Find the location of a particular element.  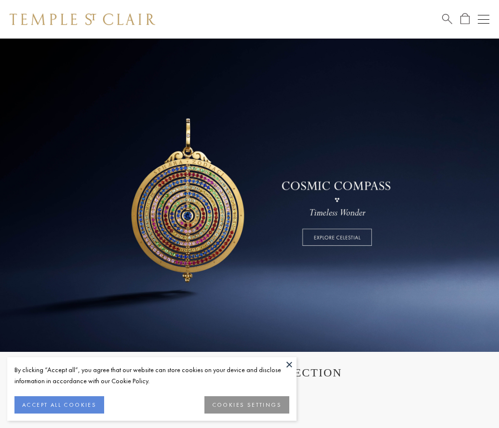

button: Open navigation is located at coordinates (484, 19).